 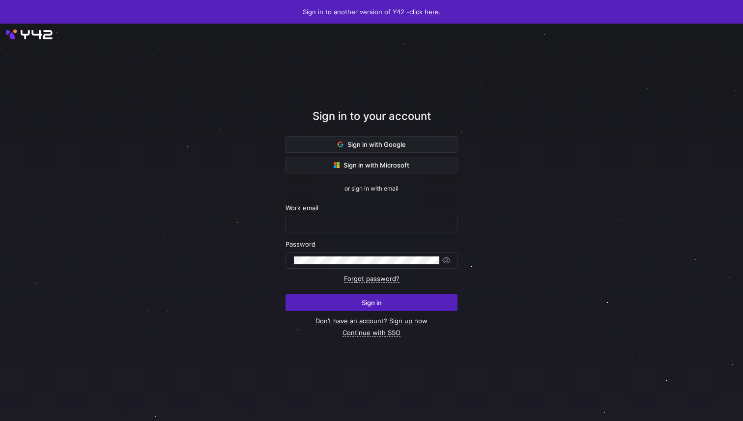 I want to click on a: click here., so click(x=425, y=12).